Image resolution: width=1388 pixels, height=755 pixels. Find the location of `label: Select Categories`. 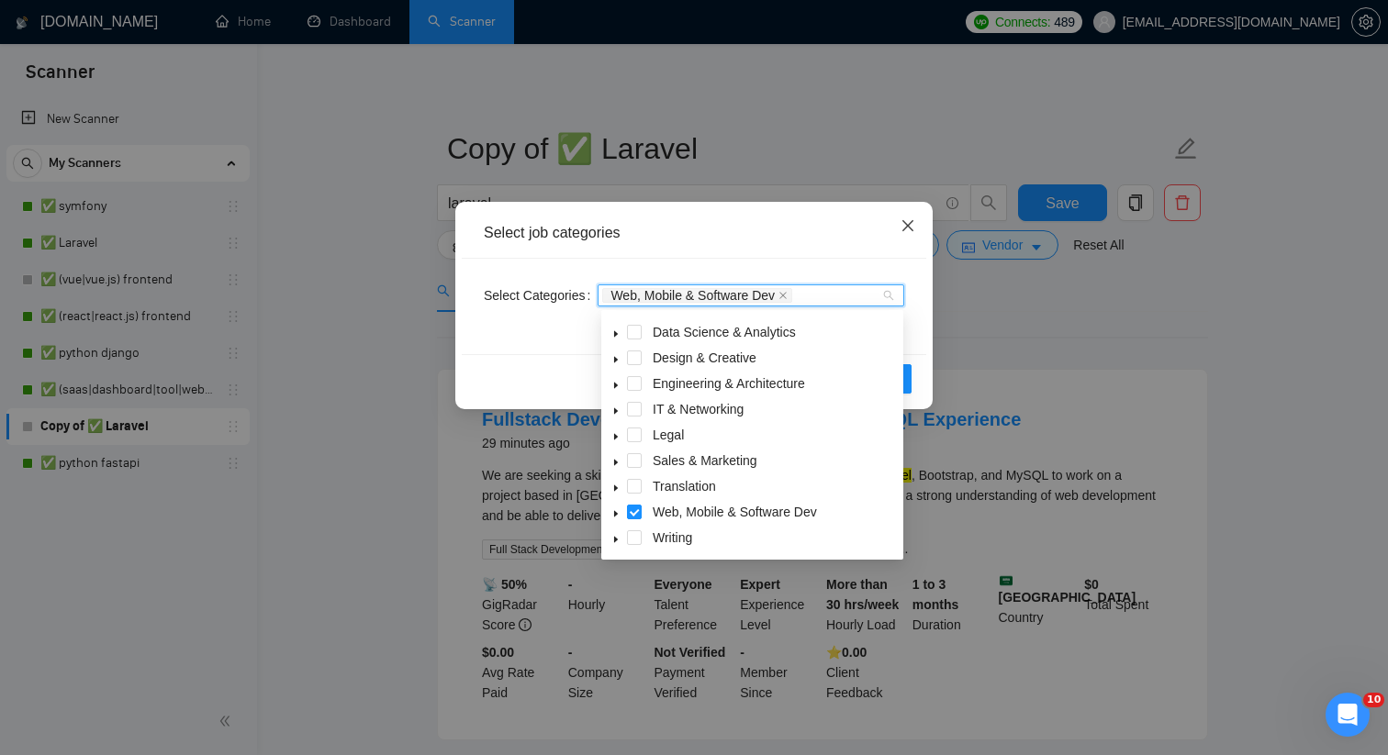

label: Select Categories is located at coordinates (541, 296).